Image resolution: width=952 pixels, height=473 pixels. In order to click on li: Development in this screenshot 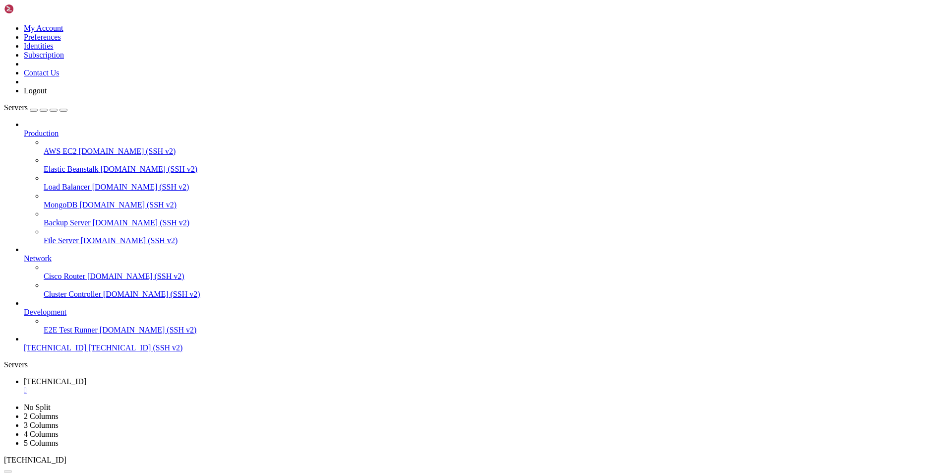, I will do `click(486, 316)`.